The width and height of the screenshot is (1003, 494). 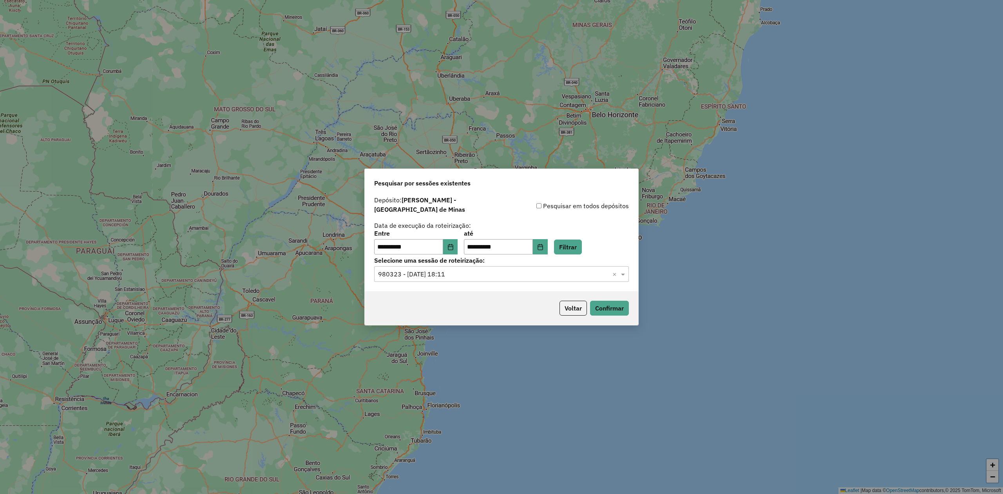 What do you see at coordinates (565, 206) in the screenshot?
I see `div: Pesquisar em todos depósitos` at bounding box center [565, 206].